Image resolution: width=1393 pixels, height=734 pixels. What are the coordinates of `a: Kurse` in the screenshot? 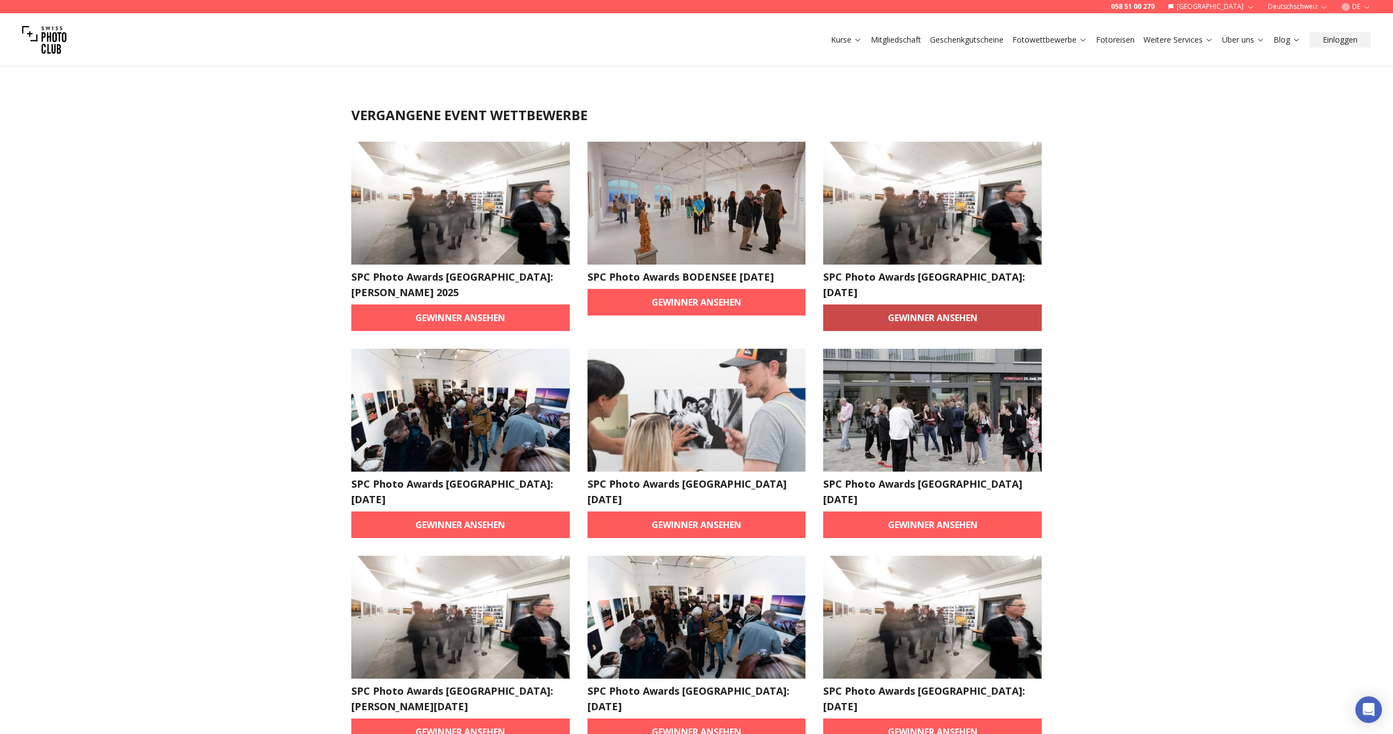 It's located at (846, 40).